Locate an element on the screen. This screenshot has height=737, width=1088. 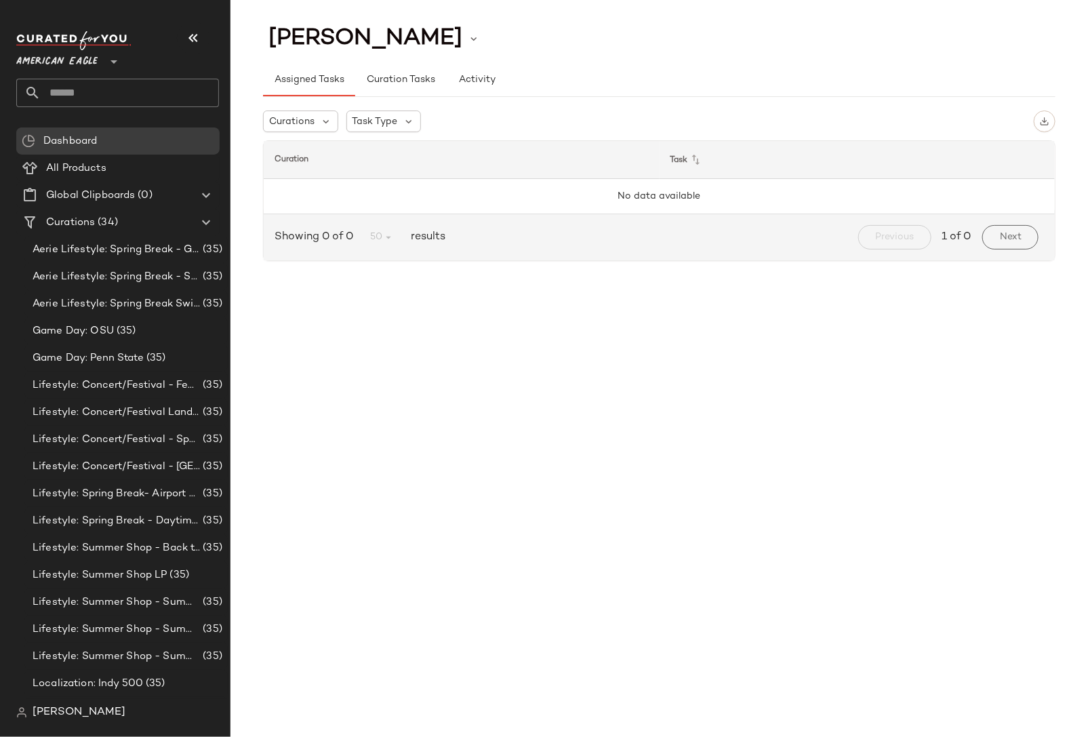
span: Lifestyle: Spring Break - Daytime Casual is located at coordinates (116, 521).